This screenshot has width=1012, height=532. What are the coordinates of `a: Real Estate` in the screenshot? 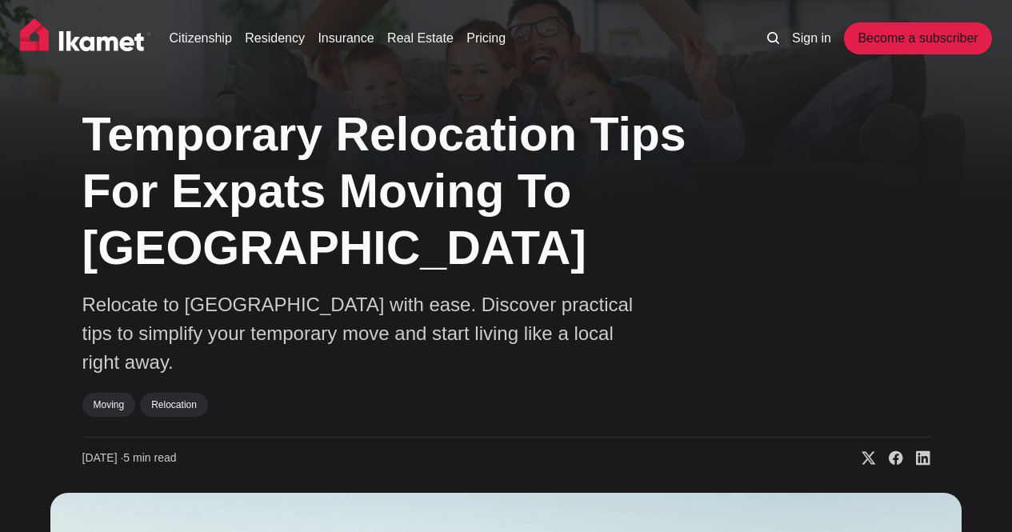 It's located at (420, 38).